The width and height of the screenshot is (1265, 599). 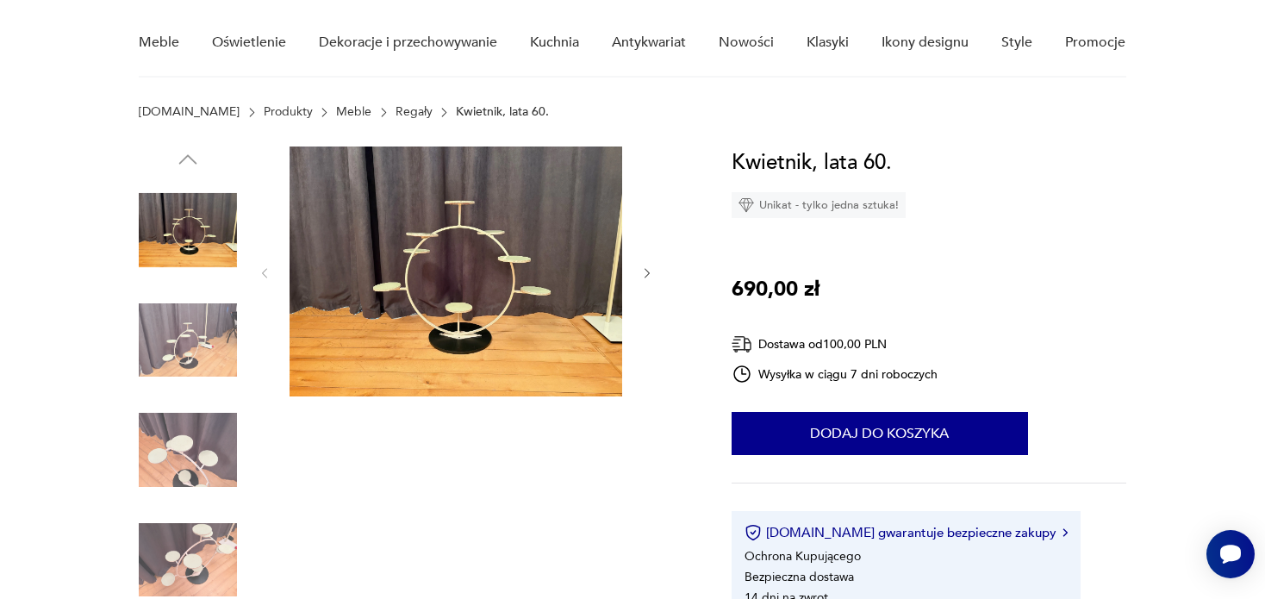 What do you see at coordinates (554, 42) in the screenshot?
I see `a: Kuchnia` at bounding box center [554, 42].